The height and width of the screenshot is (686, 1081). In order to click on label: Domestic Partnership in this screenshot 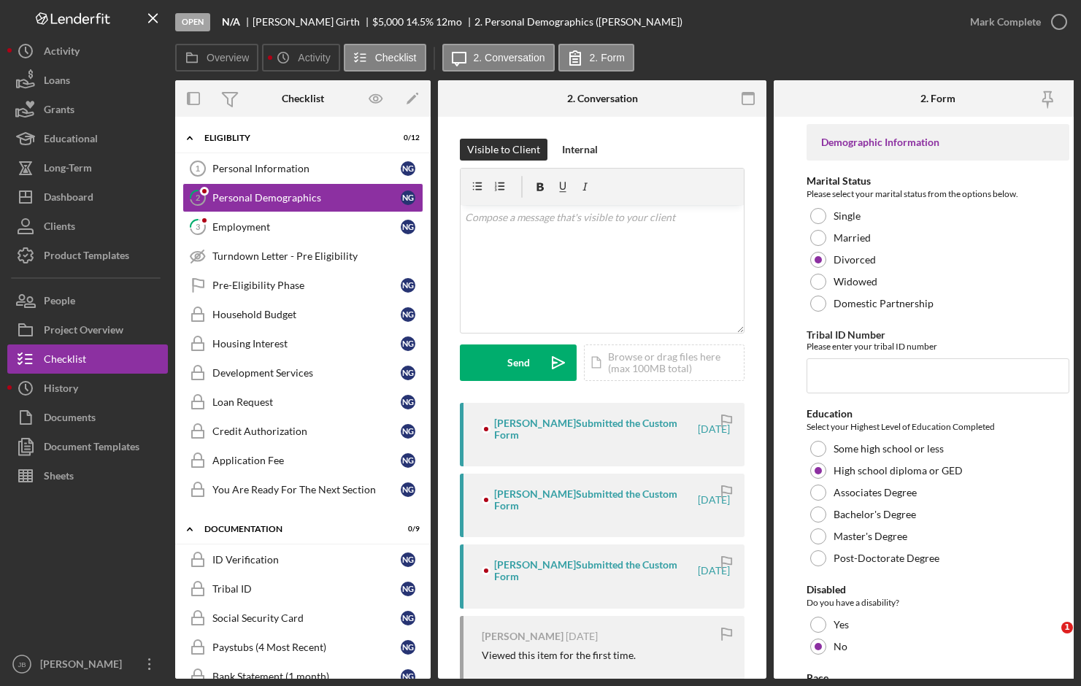, I will do `click(883, 304)`.